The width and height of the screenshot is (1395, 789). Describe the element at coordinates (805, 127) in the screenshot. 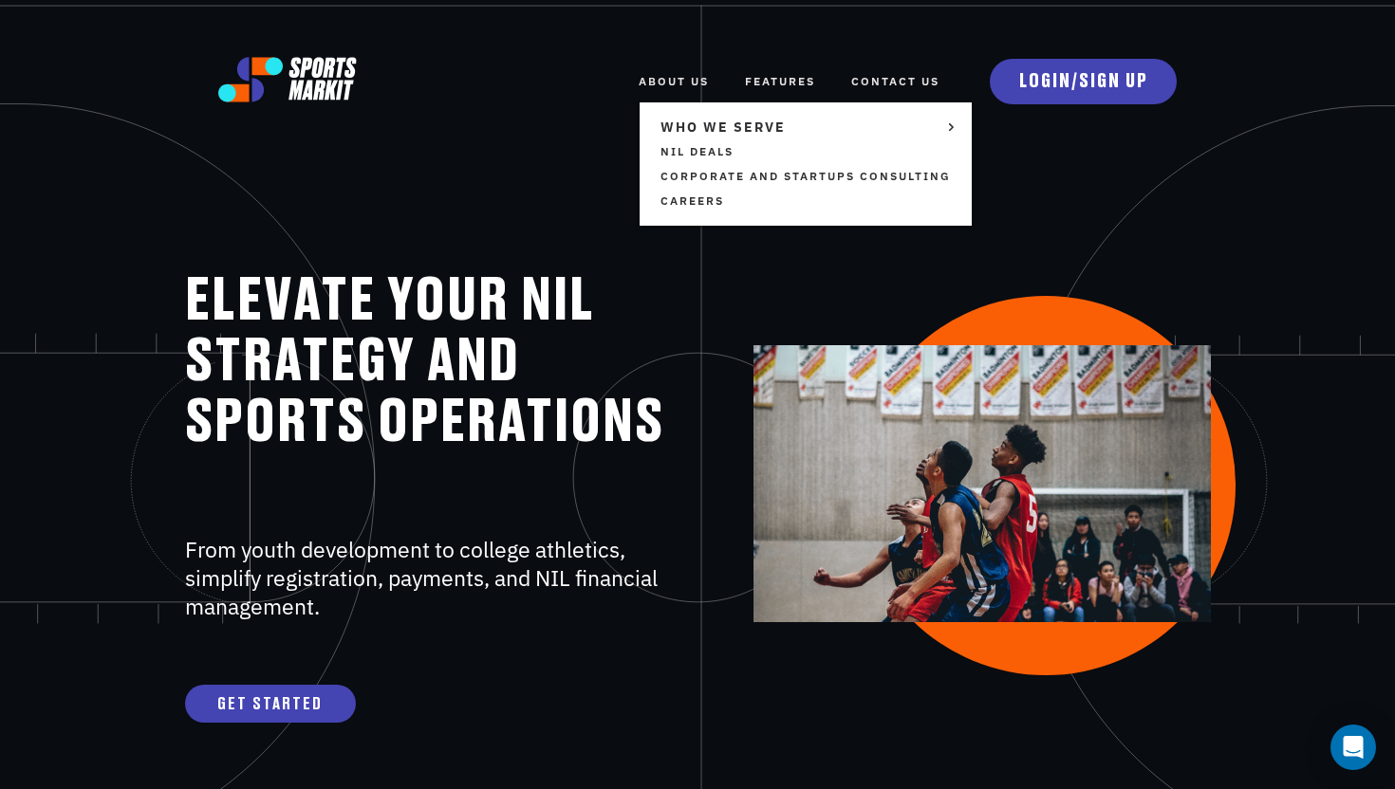

I see `a: WHO WE SERVE` at that location.